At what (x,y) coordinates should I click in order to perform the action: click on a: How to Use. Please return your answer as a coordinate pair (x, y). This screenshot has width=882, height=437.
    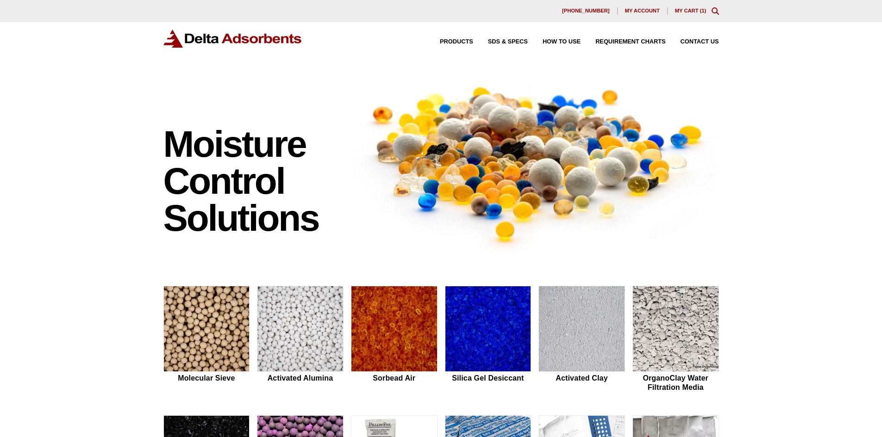
    Looking at the image, I should click on (554, 42).